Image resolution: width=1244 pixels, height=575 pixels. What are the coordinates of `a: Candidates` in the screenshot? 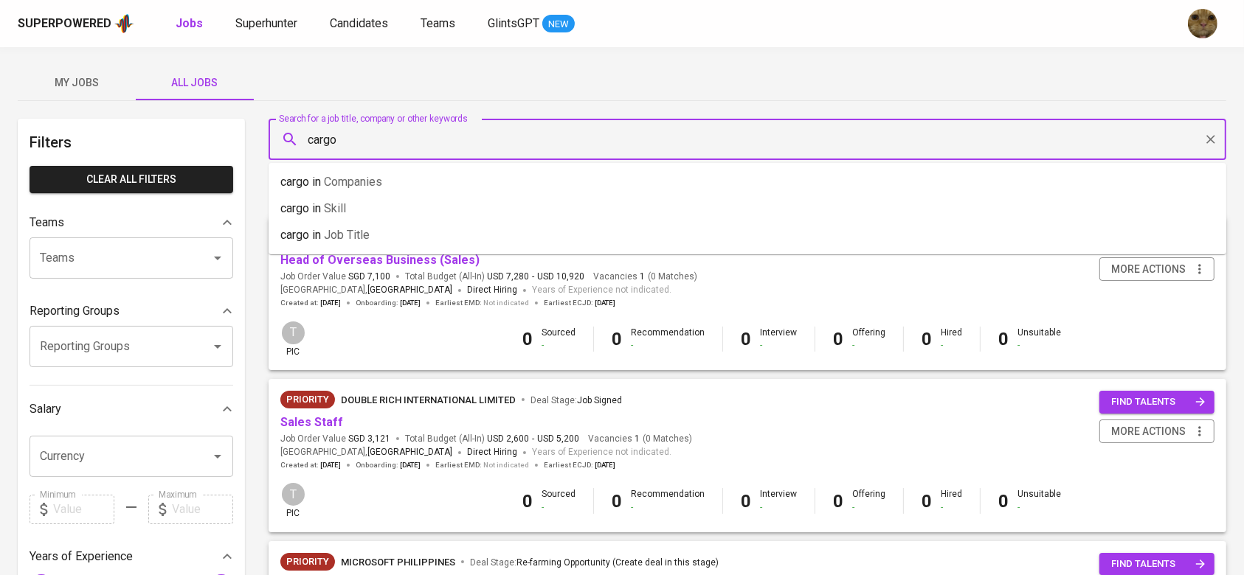 It's located at (360, 24).